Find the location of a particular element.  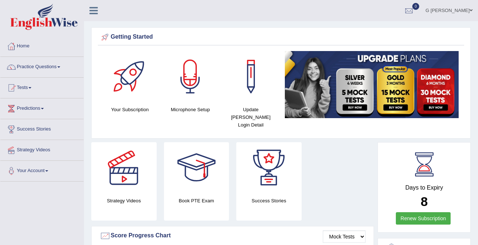

div: Getting Started is located at coordinates (281, 37).